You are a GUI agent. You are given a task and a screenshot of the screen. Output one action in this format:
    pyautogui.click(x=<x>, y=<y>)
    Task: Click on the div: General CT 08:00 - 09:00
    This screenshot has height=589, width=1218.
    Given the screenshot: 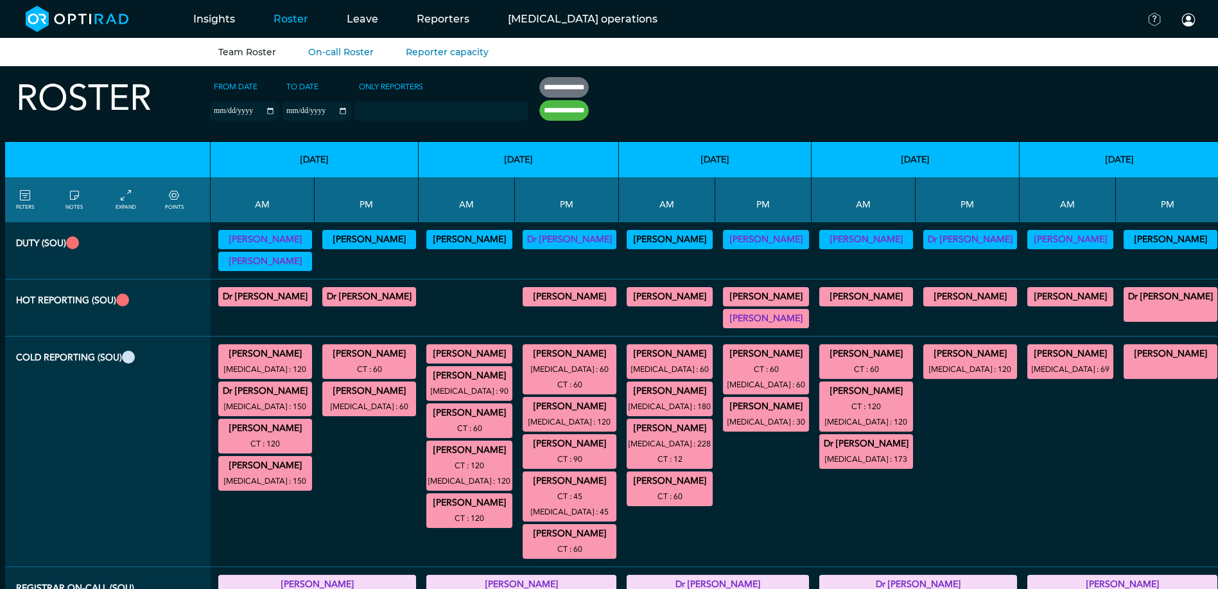 What is the action you would take?
    pyautogui.click(x=866, y=361)
    